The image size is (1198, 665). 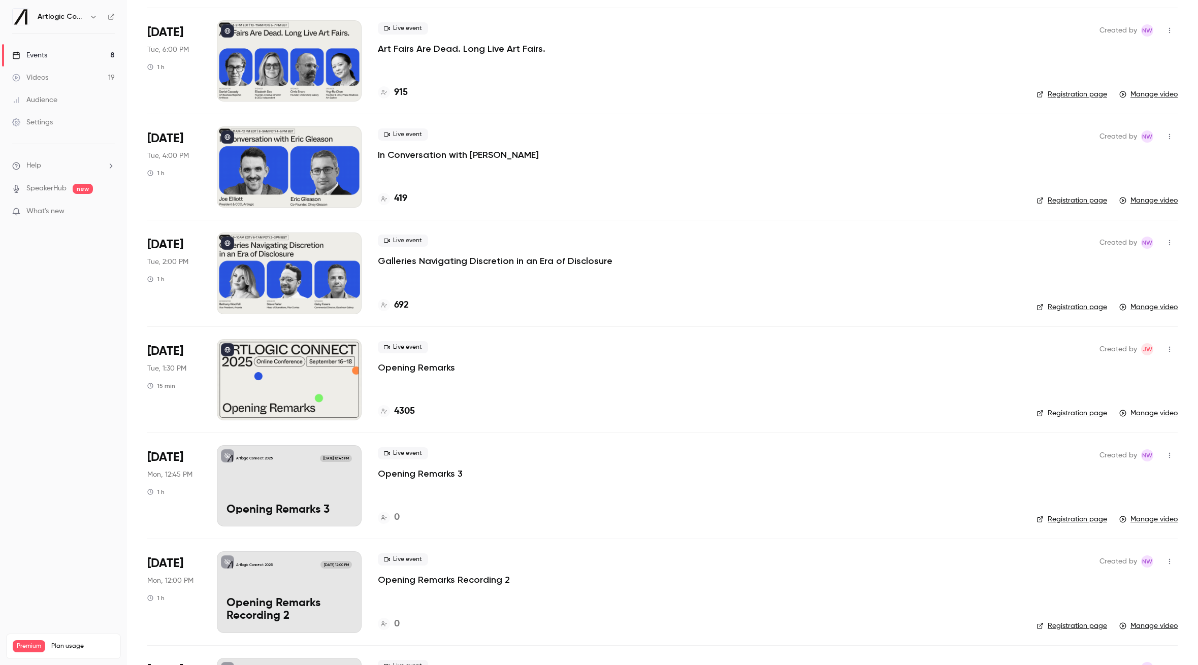 What do you see at coordinates (462, 49) in the screenshot?
I see `a: Art Fairs Are Dead. Long Live Art Fairs.` at bounding box center [462, 49].